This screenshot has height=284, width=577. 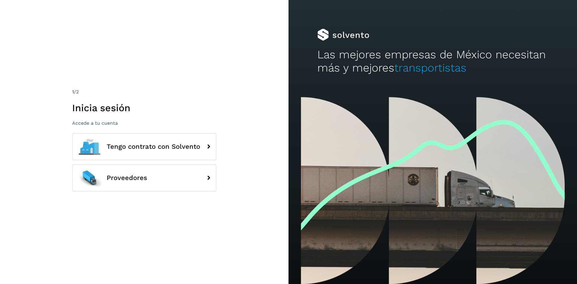 What do you see at coordinates (144, 123) in the screenshot?
I see `p: Accede a tu cuenta` at bounding box center [144, 123].